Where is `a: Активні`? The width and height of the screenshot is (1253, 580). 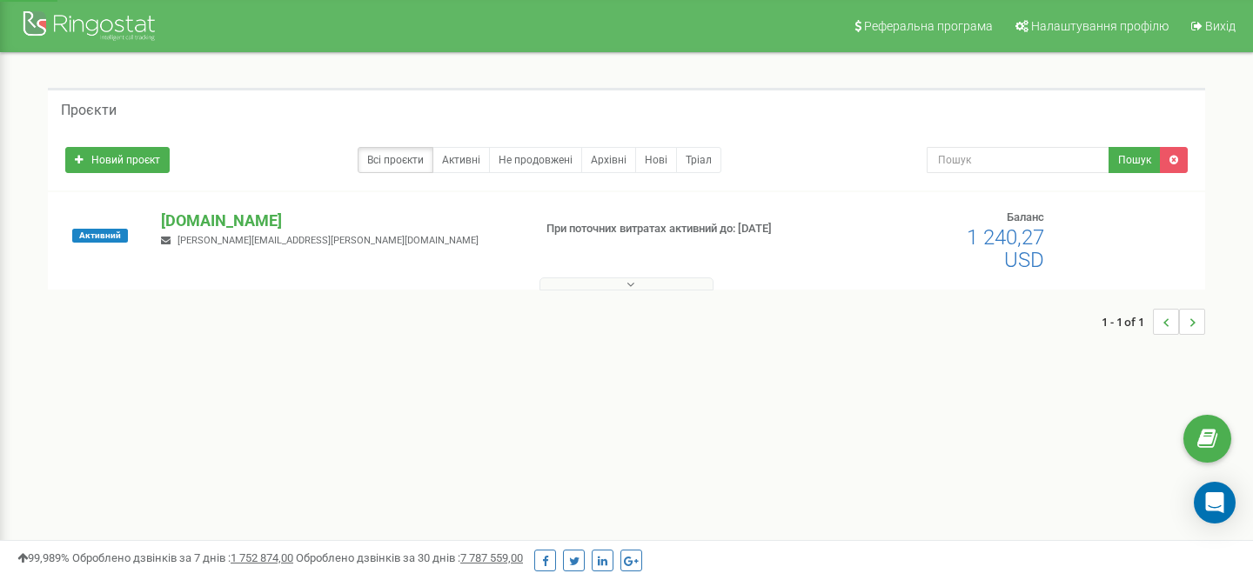
a: Активні is located at coordinates (461, 160).